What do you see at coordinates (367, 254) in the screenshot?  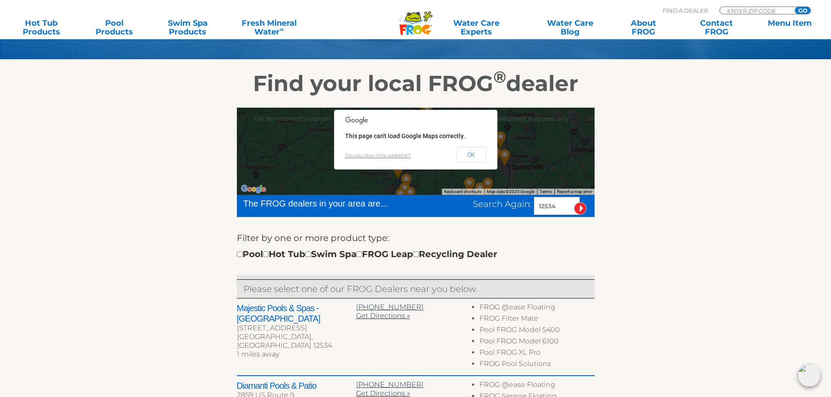 I see `div: Pool Hot Tub Swim Spa FROG Leap Recycling Dealer` at bounding box center [367, 254].